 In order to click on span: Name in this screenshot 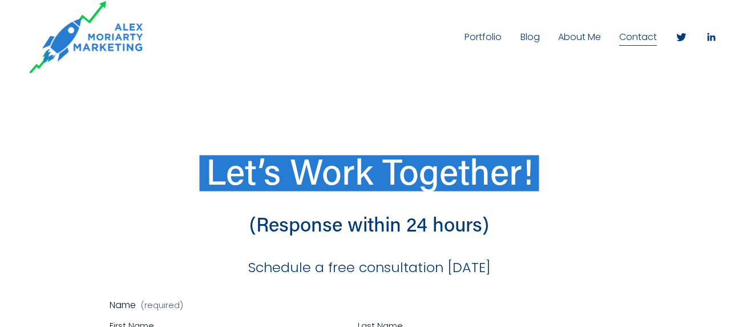, I will do `click(123, 305)`.